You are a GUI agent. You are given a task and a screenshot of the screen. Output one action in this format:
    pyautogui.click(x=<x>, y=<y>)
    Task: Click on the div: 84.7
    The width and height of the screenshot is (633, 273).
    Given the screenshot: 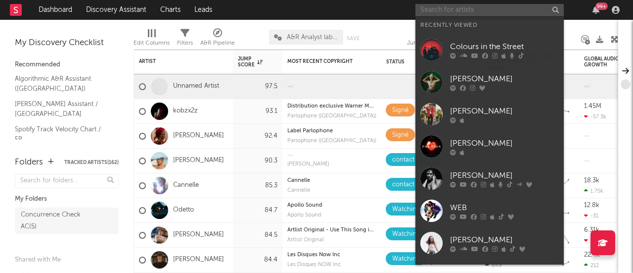 What is the action you would take?
    pyautogui.click(x=258, y=210)
    